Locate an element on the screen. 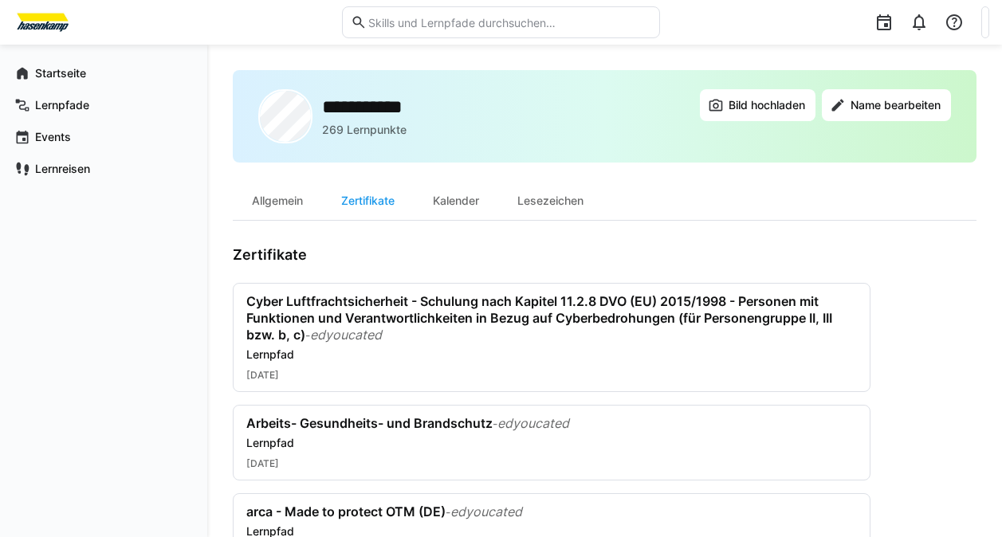 The image size is (1002, 537). span: Name bearbeiten is located at coordinates (895, 105).